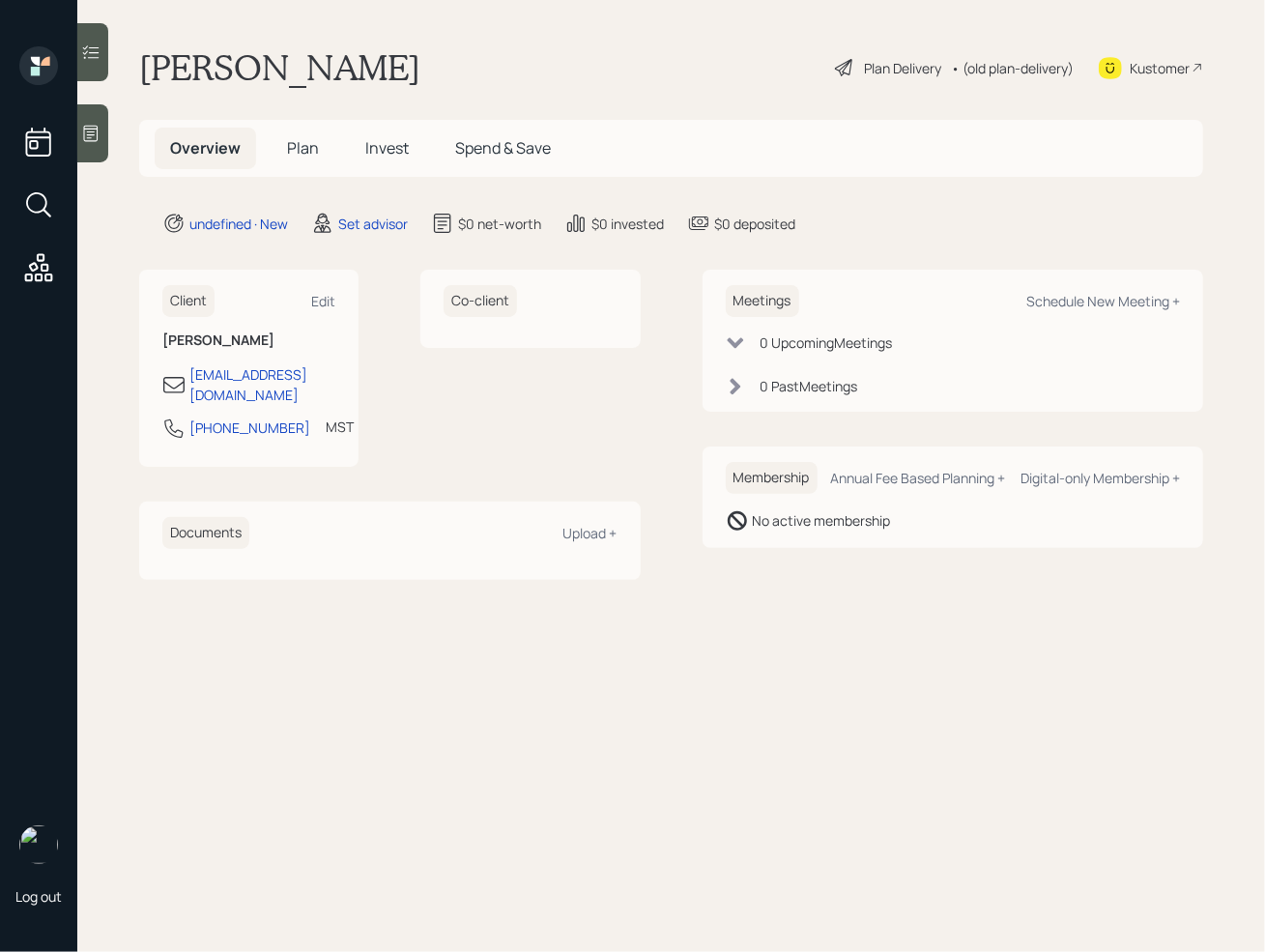 Image resolution: width=1265 pixels, height=952 pixels. What do you see at coordinates (1100, 477) in the screenshot?
I see `div: Digital-only Membership +` at bounding box center [1100, 477].